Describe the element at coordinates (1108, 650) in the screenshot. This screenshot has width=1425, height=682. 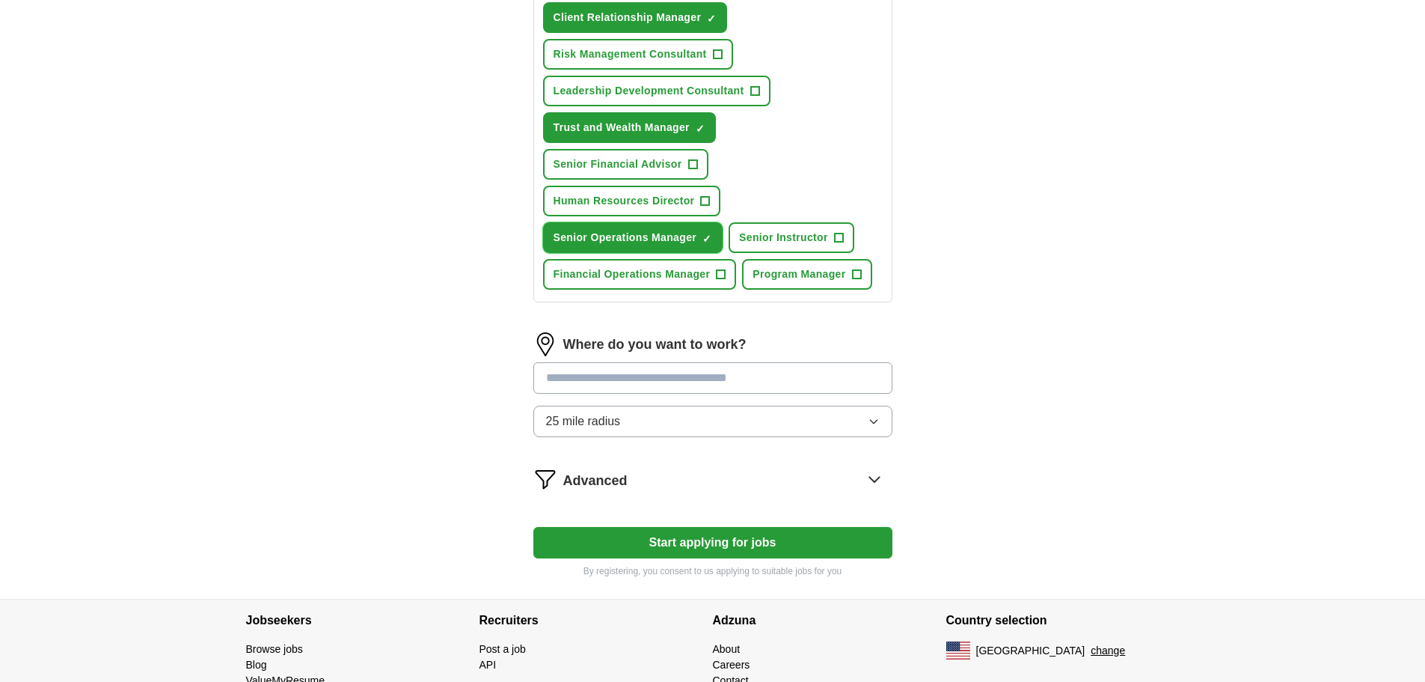
I see `button: change` at that location.